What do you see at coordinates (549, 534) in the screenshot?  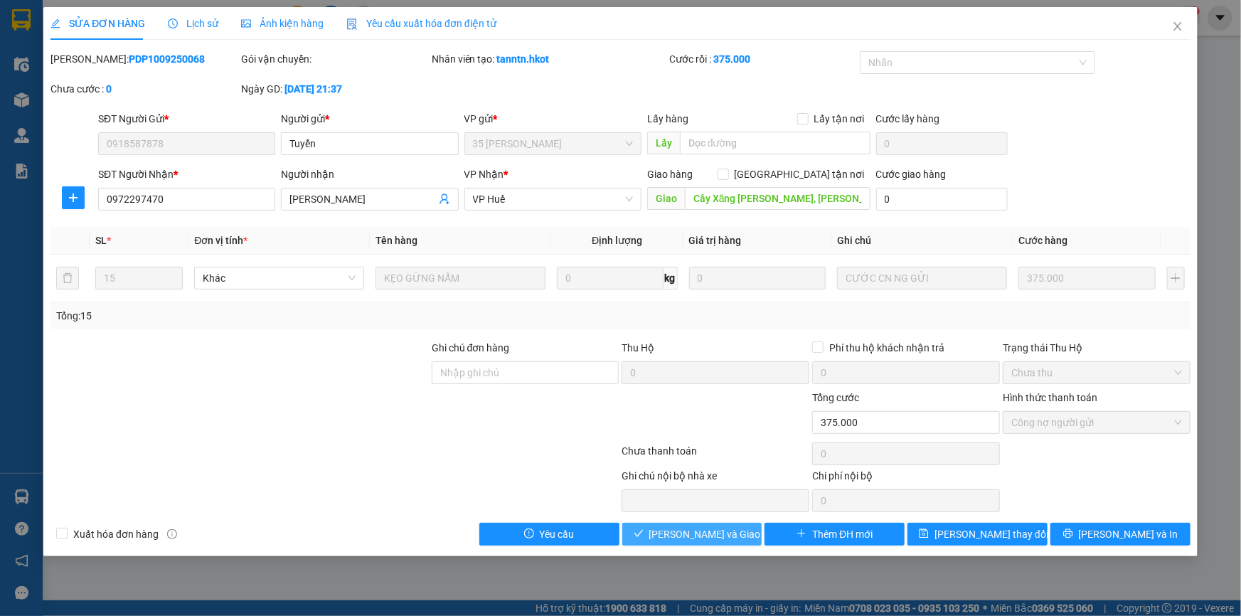 I see `button: exclamation-circleYêu cầu` at bounding box center [549, 534].